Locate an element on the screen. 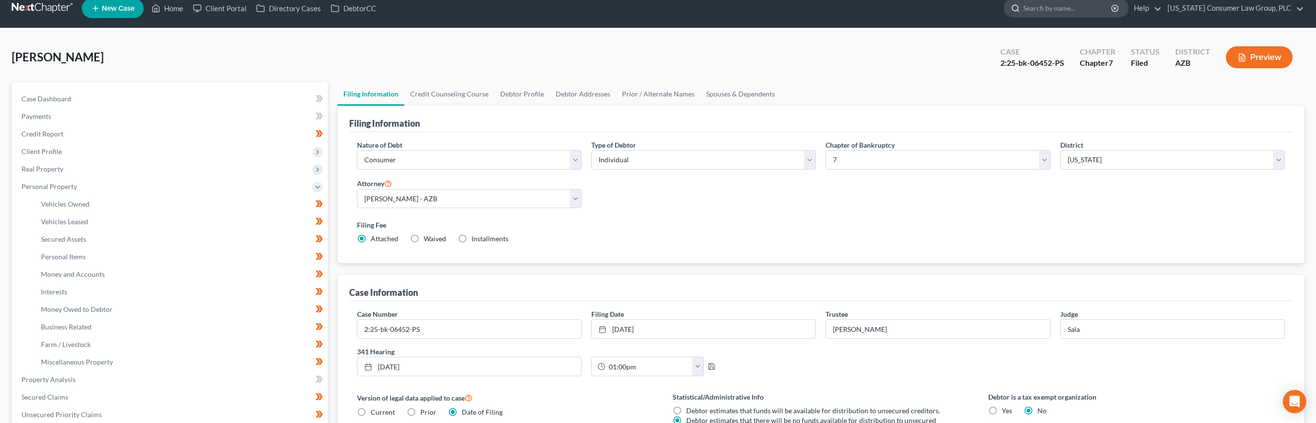 This screenshot has width=1316, height=423. span: 7 is located at coordinates (1110, 62).